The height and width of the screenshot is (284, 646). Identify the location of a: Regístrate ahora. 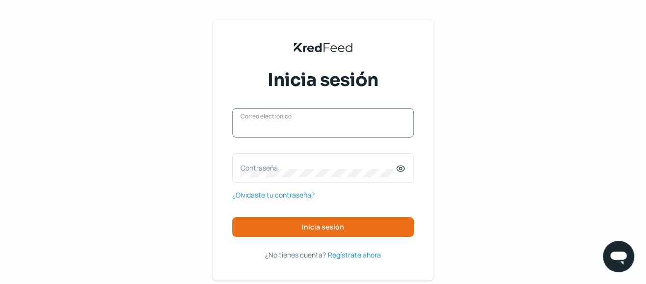
(354, 254).